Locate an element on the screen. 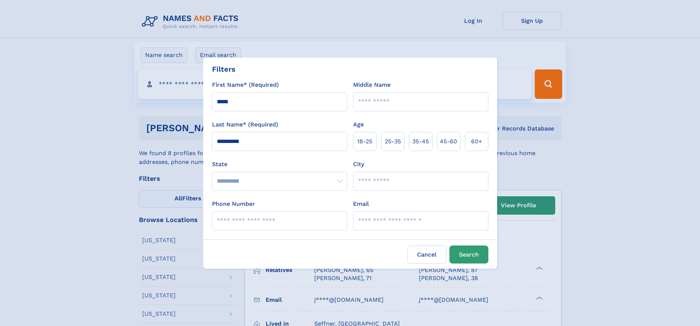 This screenshot has height=326, width=700. label: City is located at coordinates (359, 164).